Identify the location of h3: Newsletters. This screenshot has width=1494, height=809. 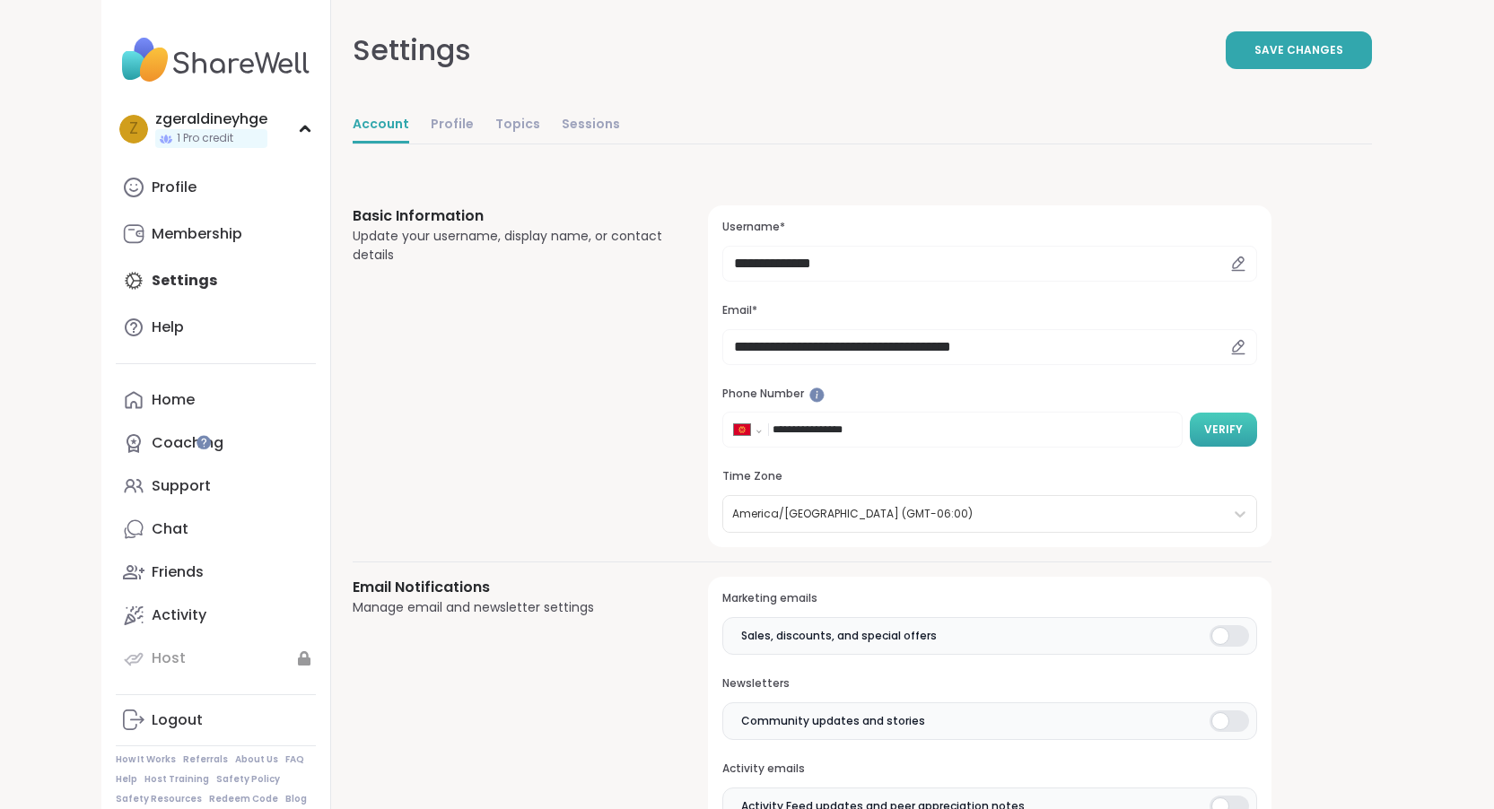
(989, 684).